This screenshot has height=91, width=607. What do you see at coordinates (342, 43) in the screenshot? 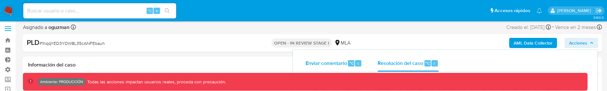
I see `div: MLA` at bounding box center [342, 43].